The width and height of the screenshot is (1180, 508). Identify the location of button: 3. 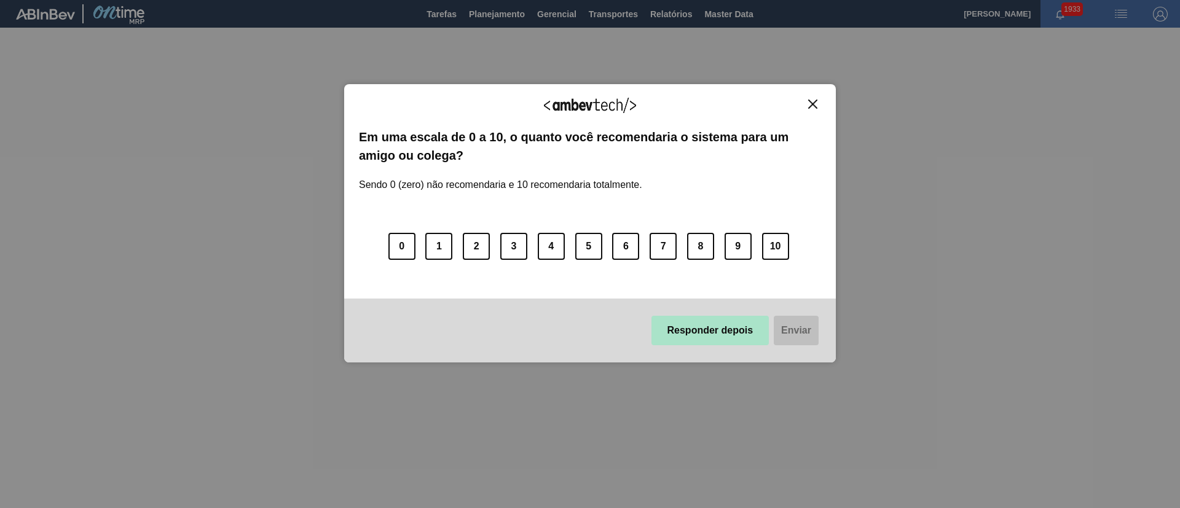
(514, 246).